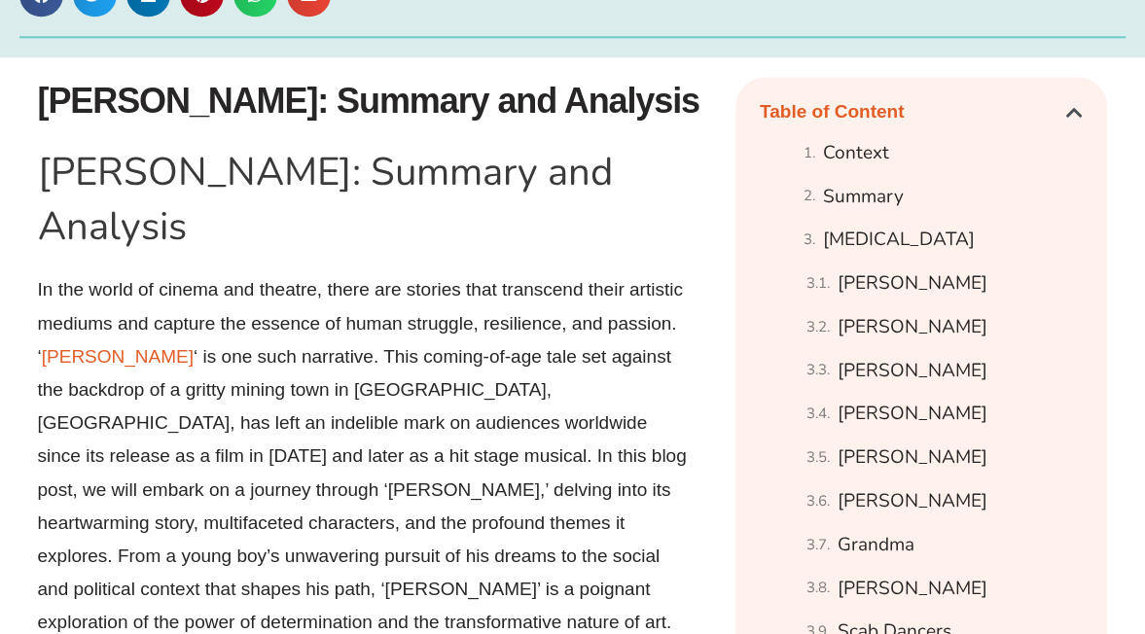 This screenshot has width=1145, height=634. What do you see at coordinates (982, 524) in the screenshot?
I see `div: Chat Widget` at bounding box center [982, 524].